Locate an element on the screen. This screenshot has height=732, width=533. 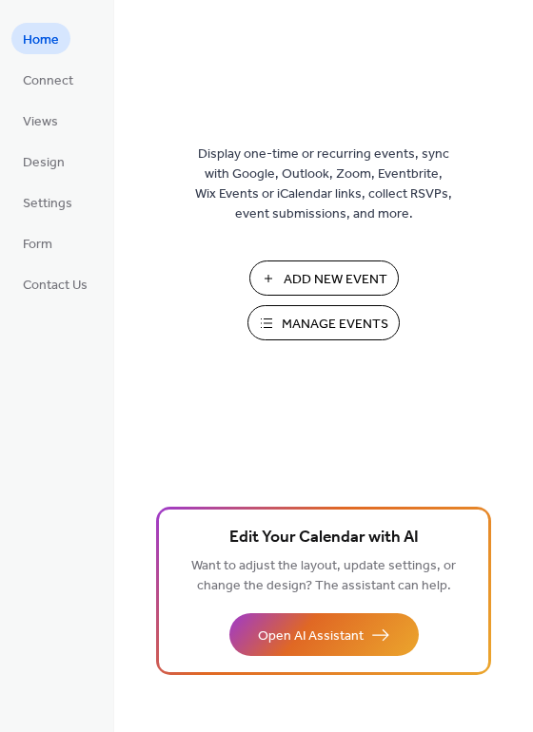
span: Edit Your Calendar with AI is located at coordinates (323, 538).